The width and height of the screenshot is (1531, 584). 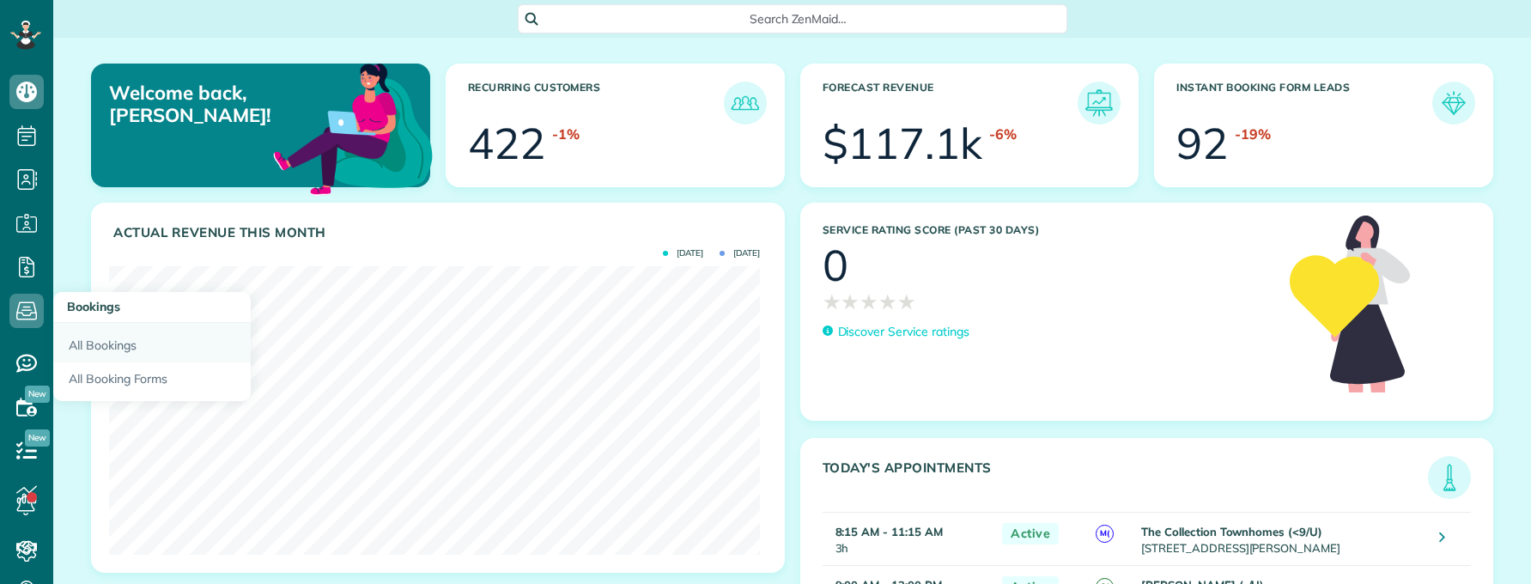 I want to click on p: Discover Service ratings, so click(x=903, y=331).